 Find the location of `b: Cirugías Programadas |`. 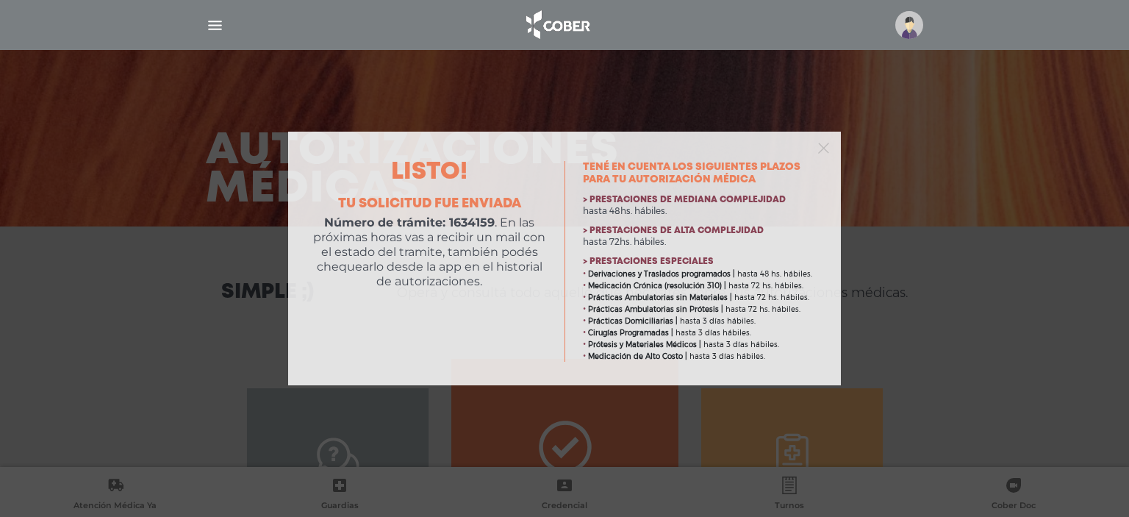

b: Cirugías Programadas | is located at coordinates (631, 332).